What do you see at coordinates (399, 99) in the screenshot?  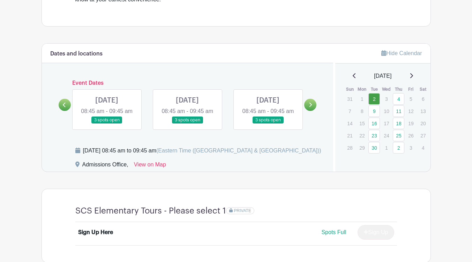 I see `a: 4` at bounding box center [399, 99].